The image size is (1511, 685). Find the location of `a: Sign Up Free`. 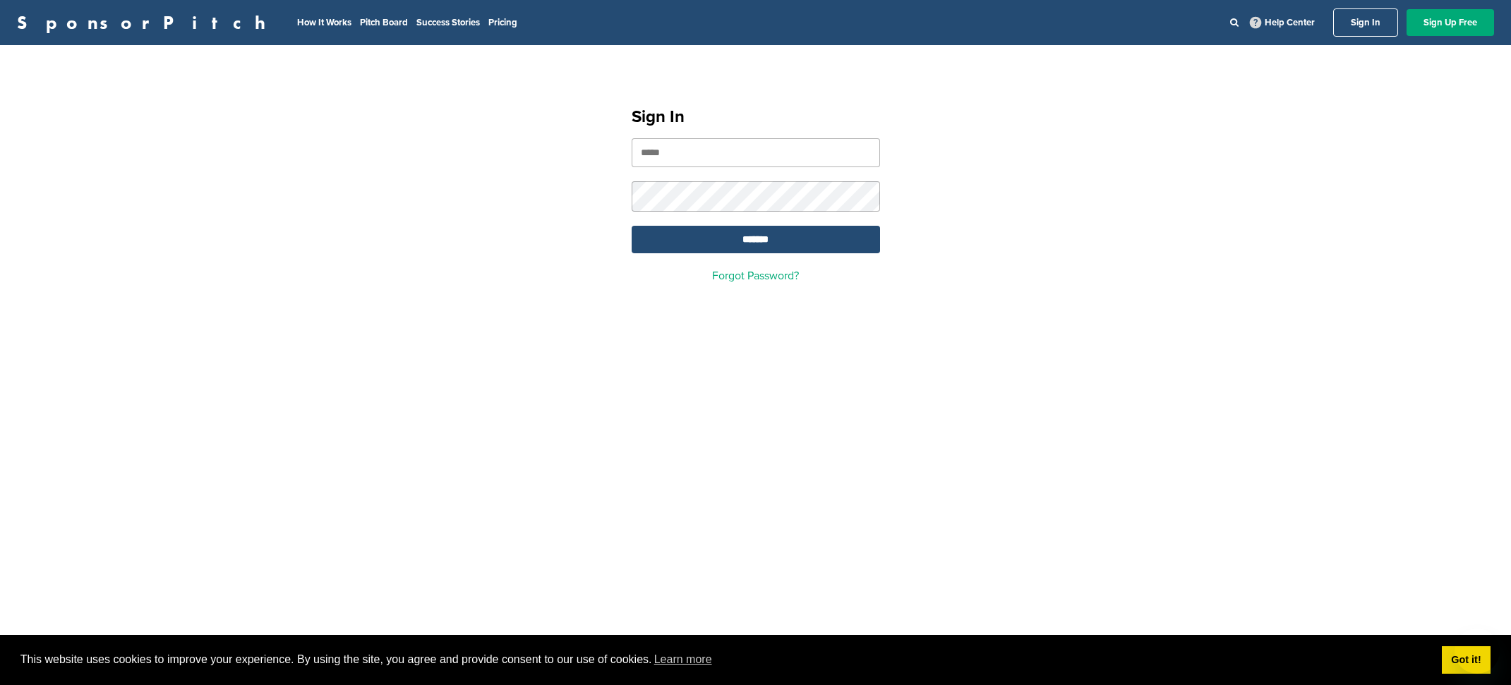

a: Sign Up Free is located at coordinates (1450, 23).